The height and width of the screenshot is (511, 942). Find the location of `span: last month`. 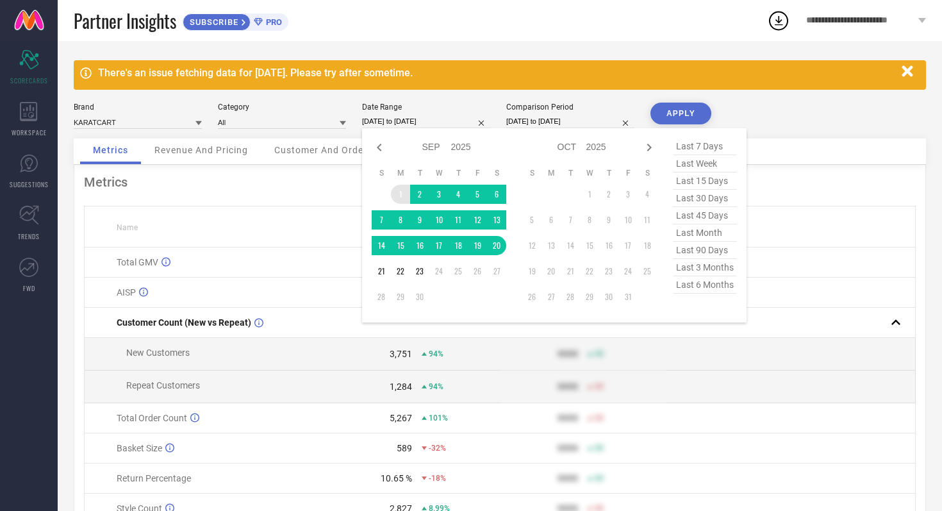

span: last month is located at coordinates (705, 233).